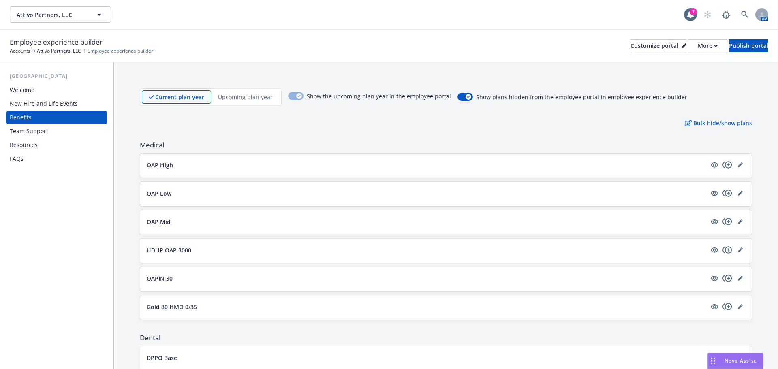 This screenshot has height=369, width=778. What do you see at coordinates (179, 97) in the screenshot?
I see `p: Current plan year` at bounding box center [179, 97].